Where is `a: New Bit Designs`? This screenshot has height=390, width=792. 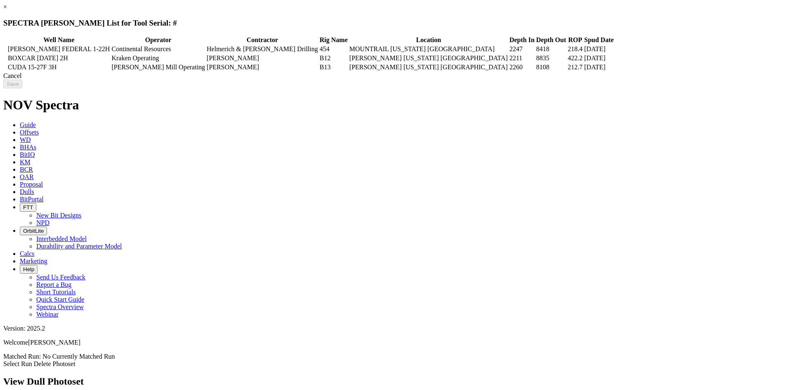
a: New Bit Designs is located at coordinates (59, 215).